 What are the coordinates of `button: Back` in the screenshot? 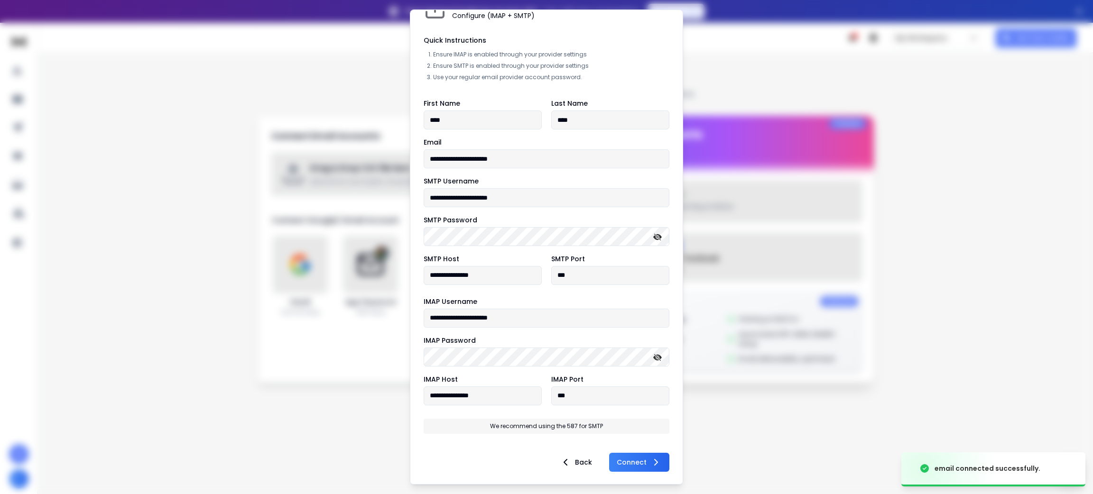 It's located at (576, 462).